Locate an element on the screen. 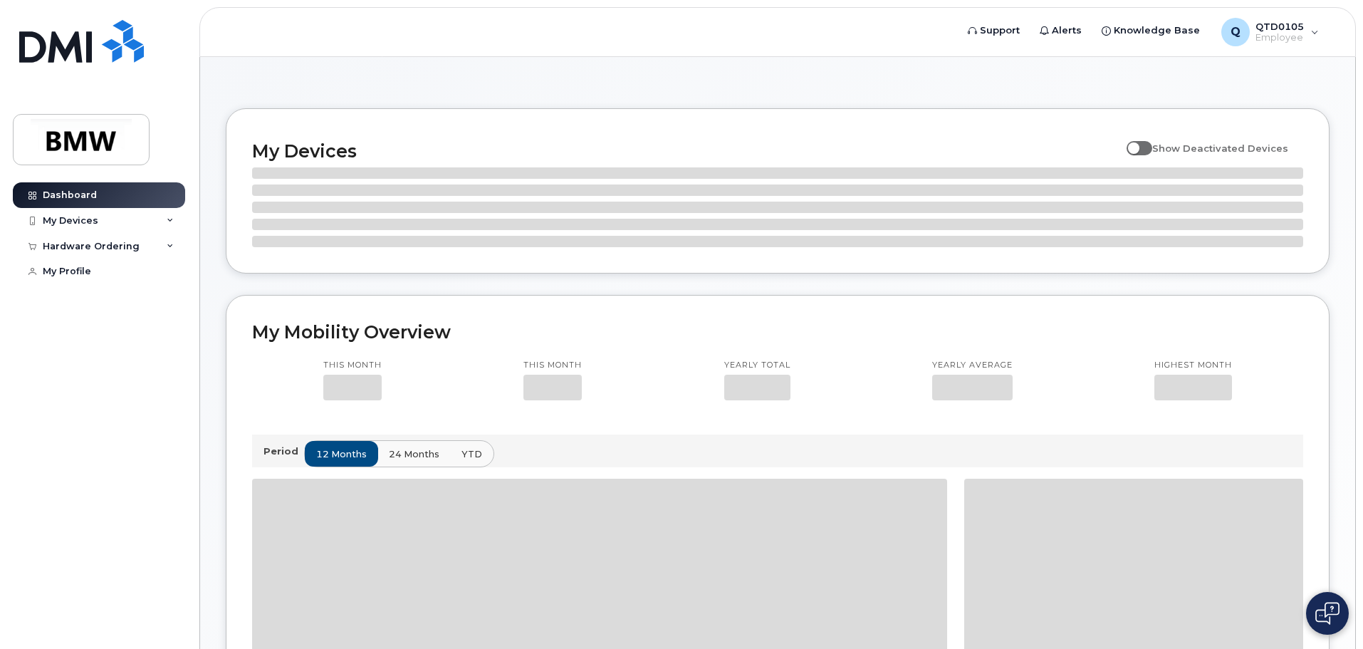 The image size is (1363, 649). span: 24 months is located at coordinates (414, 454).